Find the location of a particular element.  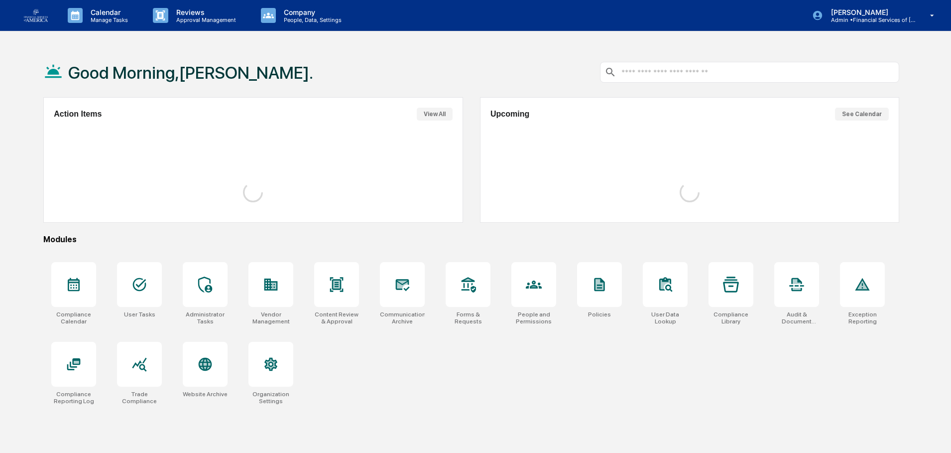

div: Compliance Library is located at coordinates (731, 318).